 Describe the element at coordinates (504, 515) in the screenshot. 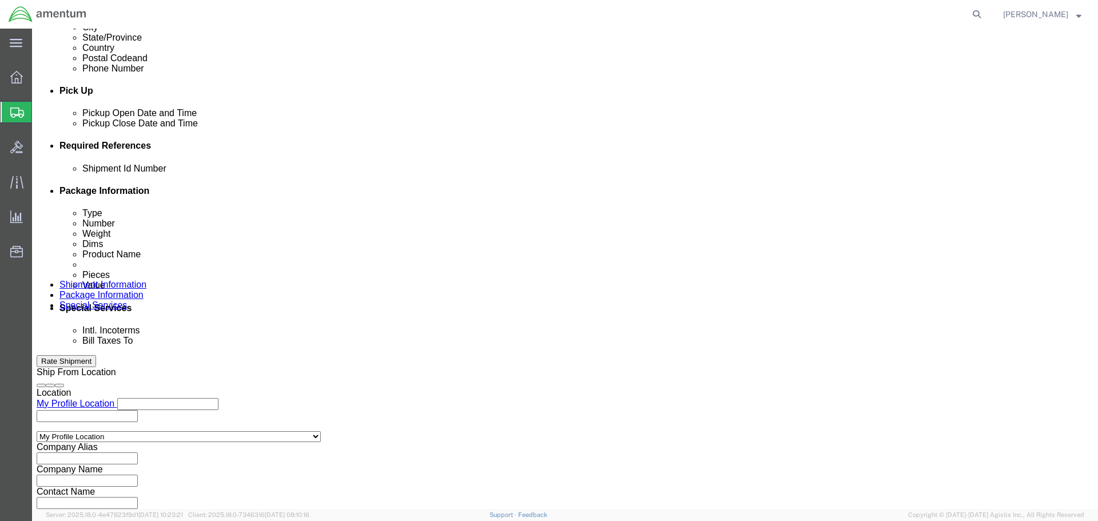

I see `a: Support` at that location.